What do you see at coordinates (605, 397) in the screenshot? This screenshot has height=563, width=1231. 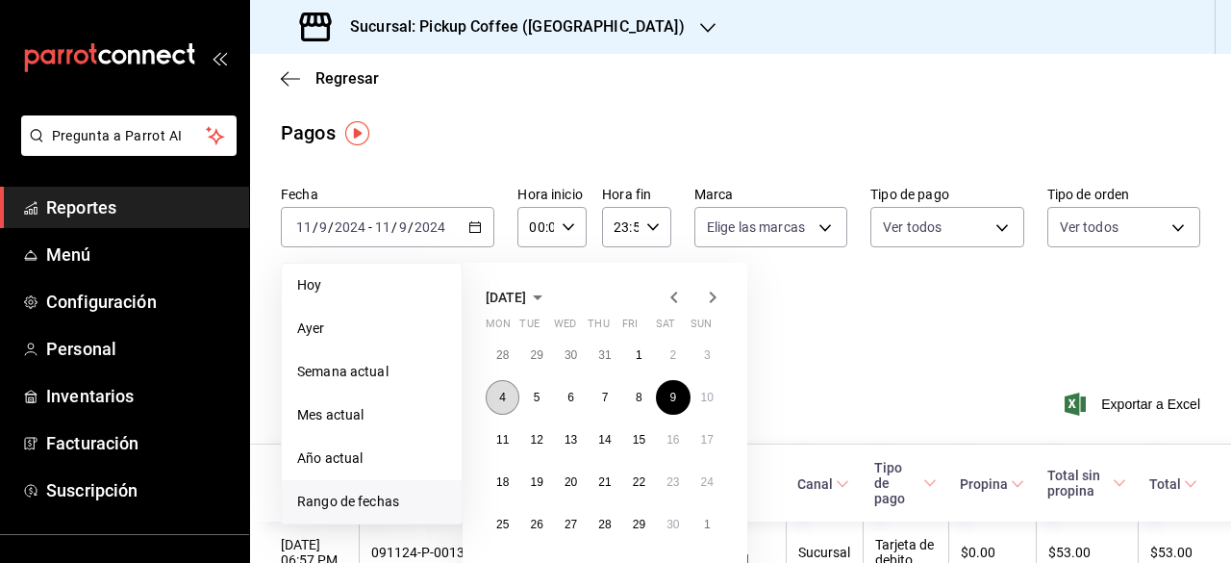 I see `abbr: November 7, 2024` at bounding box center [605, 397].